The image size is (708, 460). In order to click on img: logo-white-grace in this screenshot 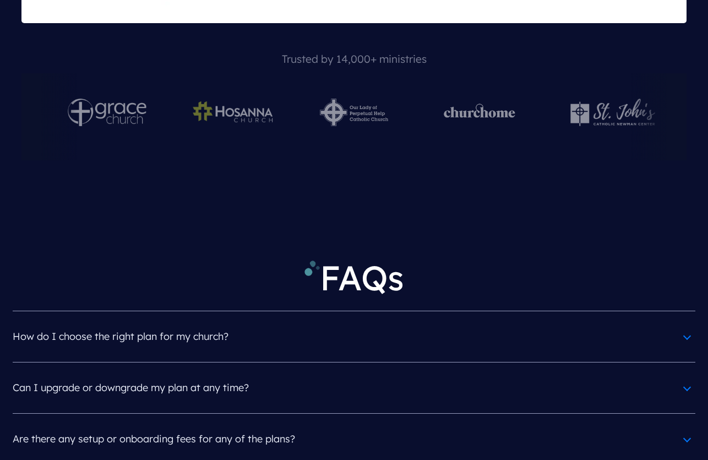, I will do `click(107, 112)`.